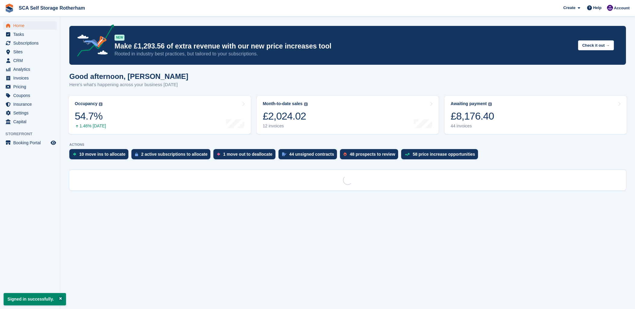  Describe the element at coordinates (370, 156) in the screenshot. I see `a: 48 prospects to review` at that location.